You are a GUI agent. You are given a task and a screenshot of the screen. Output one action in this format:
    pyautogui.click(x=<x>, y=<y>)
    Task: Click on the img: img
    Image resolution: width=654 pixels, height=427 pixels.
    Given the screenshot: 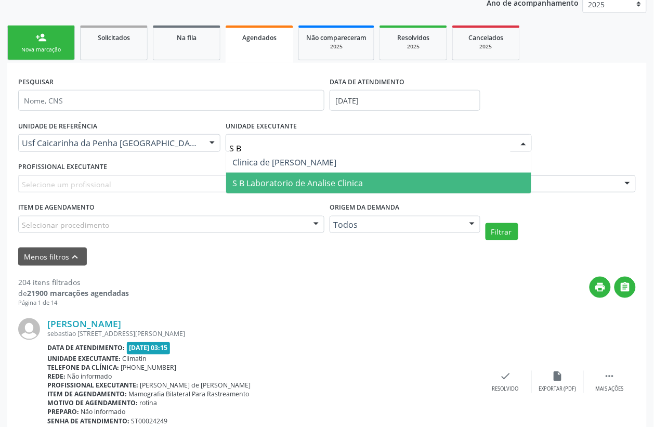 What is the action you would take?
    pyautogui.click(x=29, y=329)
    